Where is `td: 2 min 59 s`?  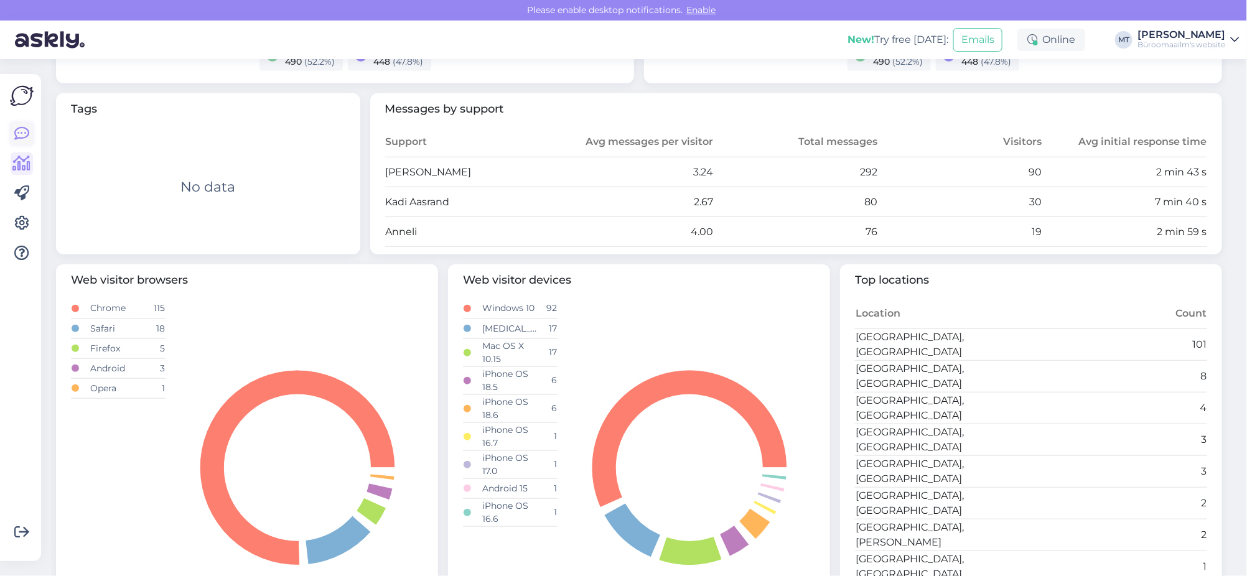 td: 2 min 59 s is located at coordinates (1125, 232).